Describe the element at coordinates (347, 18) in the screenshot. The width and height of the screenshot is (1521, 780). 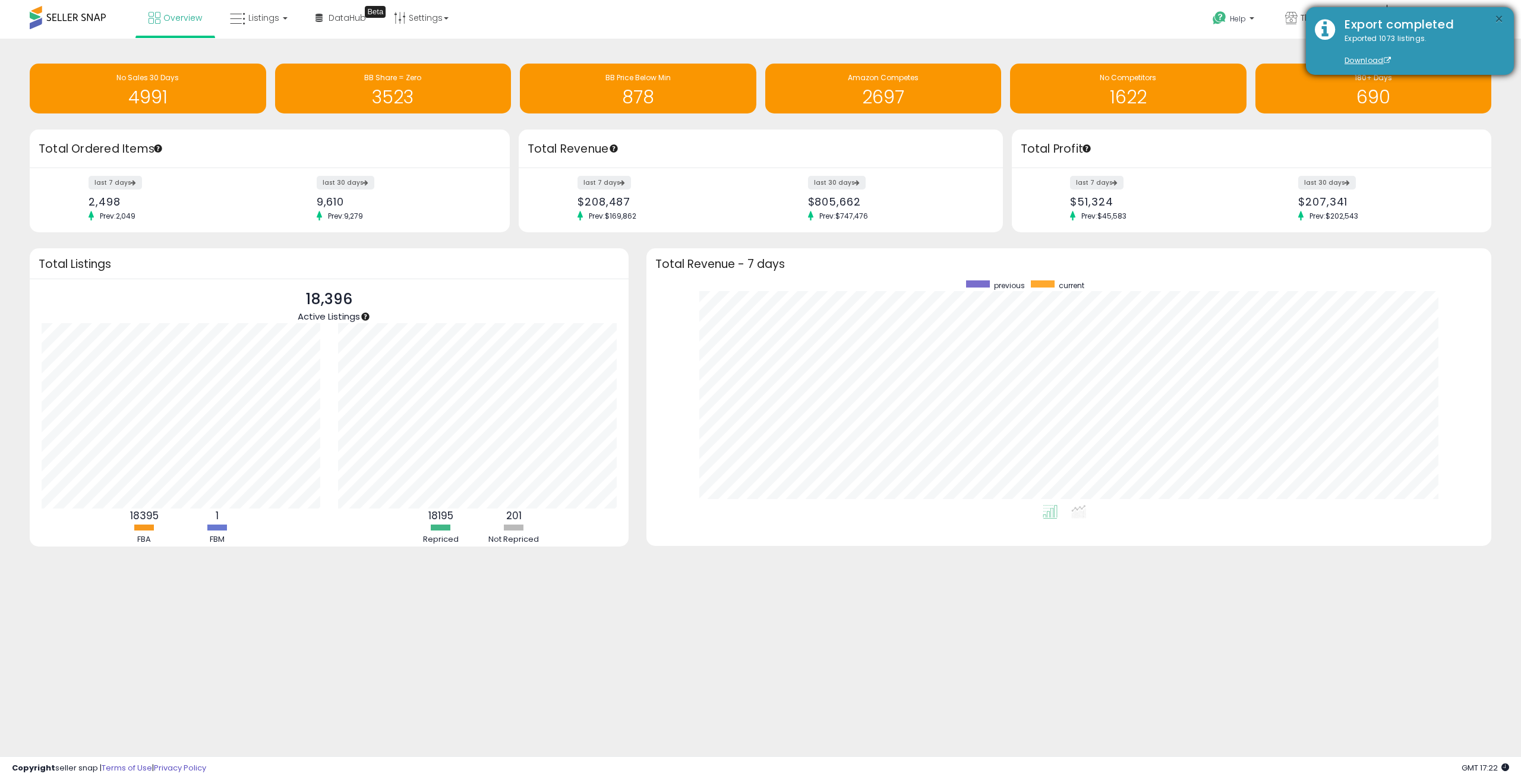
I see `span: DataHub` at that location.